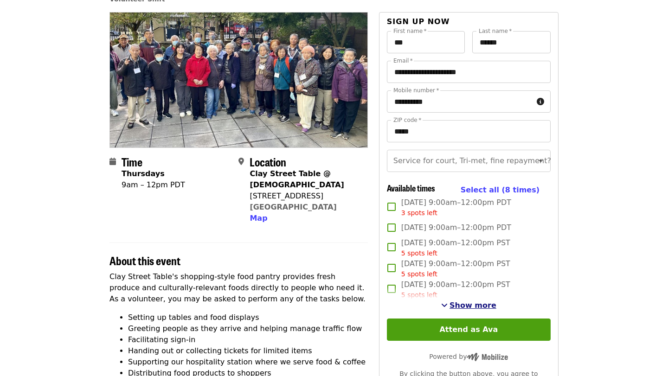 Image resolution: width=668 pixels, height=376 pixels. I want to click on label: First name, so click(410, 31).